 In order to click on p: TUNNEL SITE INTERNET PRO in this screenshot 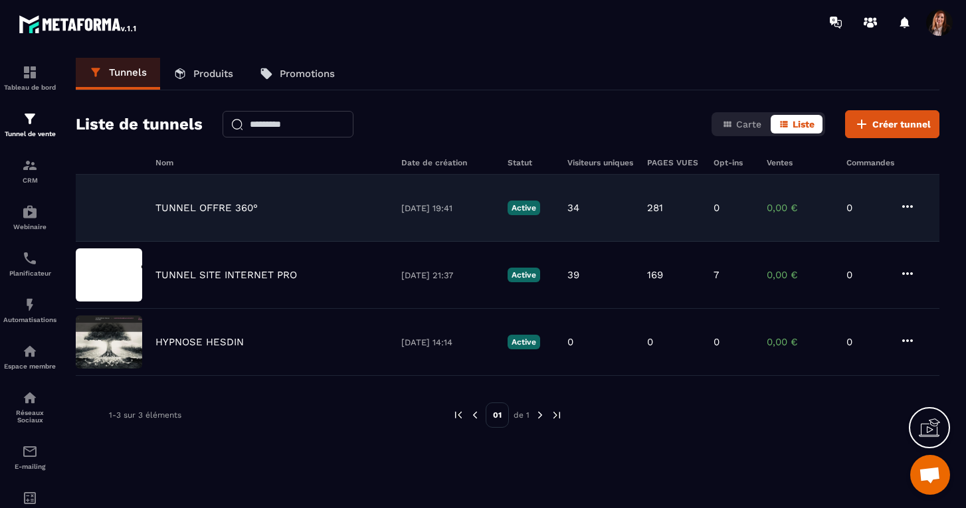, I will do `click(226, 275)`.